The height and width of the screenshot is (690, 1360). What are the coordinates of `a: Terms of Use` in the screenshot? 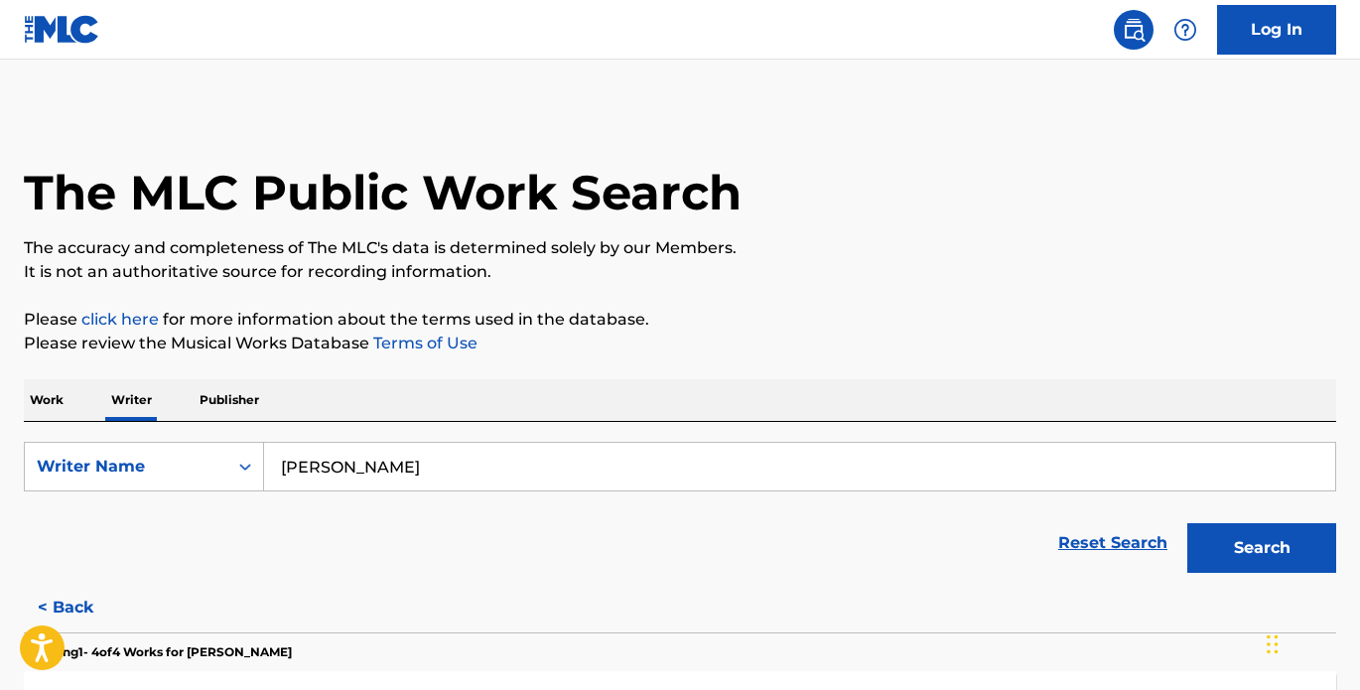 It's located at (423, 342).